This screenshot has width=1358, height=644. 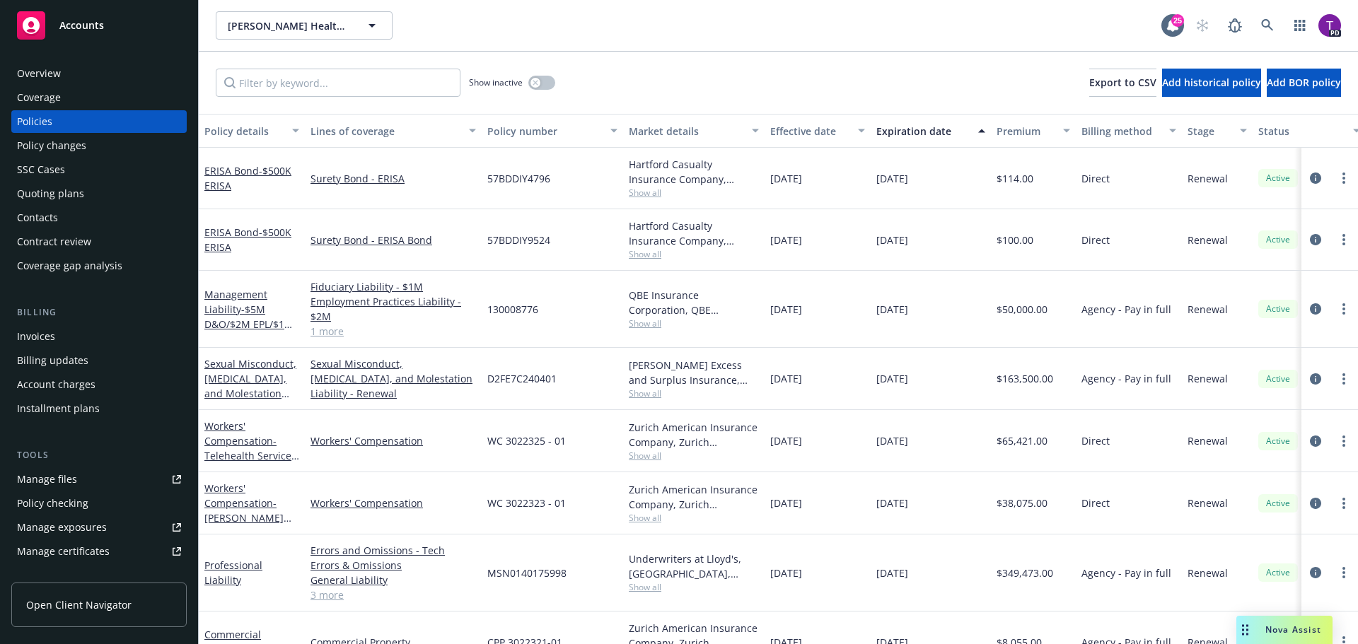 What do you see at coordinates (526, 503) in the screenshot?
I see `span: WC 3022323 - 01` at bounding box center [526, 503].